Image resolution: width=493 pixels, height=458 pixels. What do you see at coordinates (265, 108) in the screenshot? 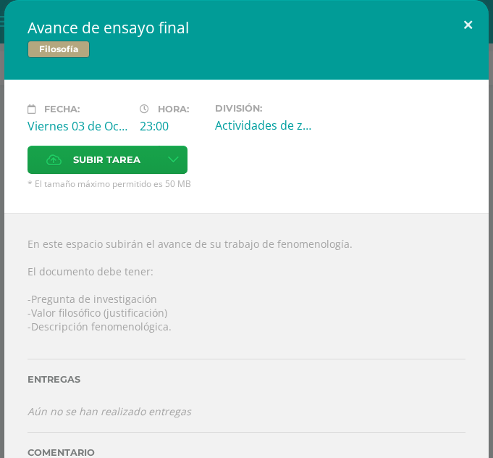
I see `label: División:` at bounding box center [265, 108].